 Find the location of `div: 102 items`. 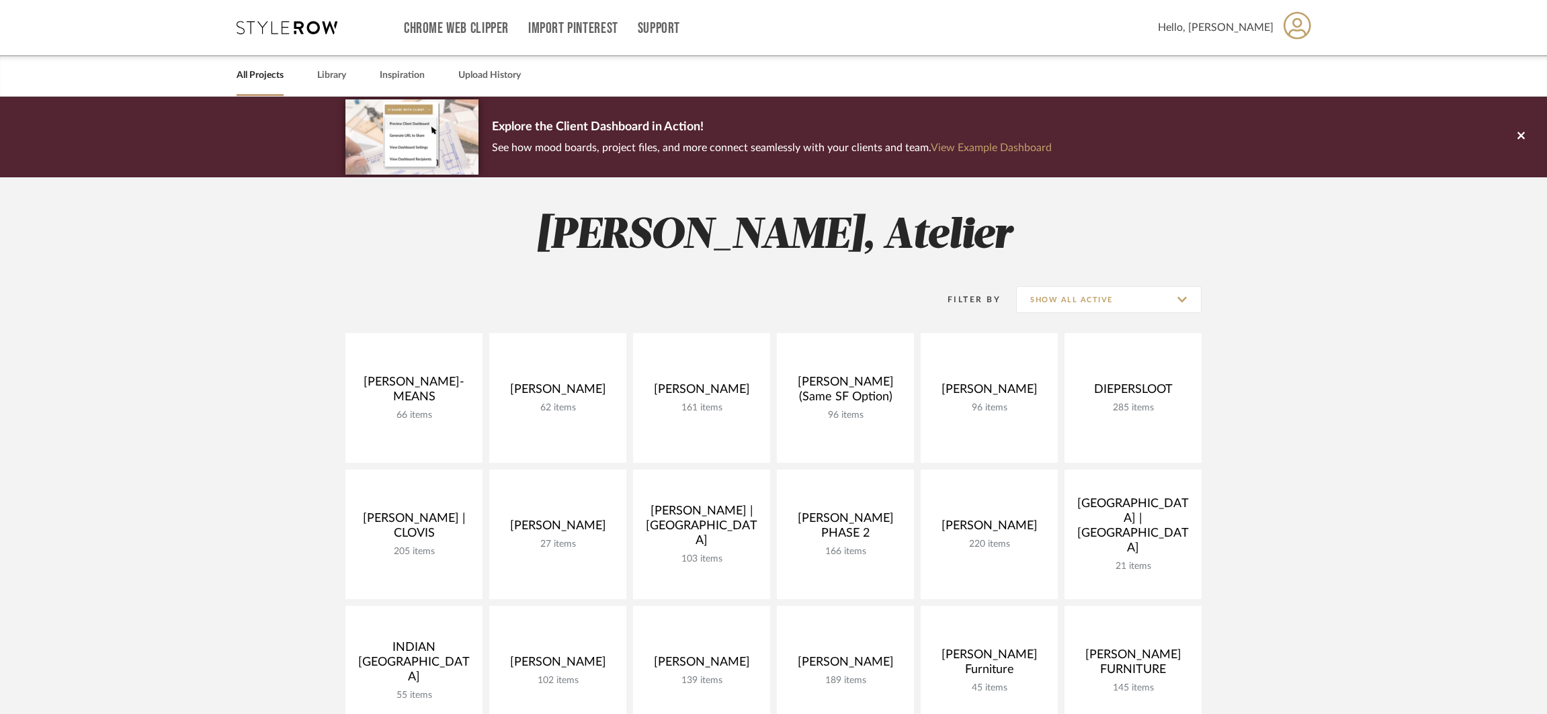

div: 102 items is located at coordinates (558, 681).